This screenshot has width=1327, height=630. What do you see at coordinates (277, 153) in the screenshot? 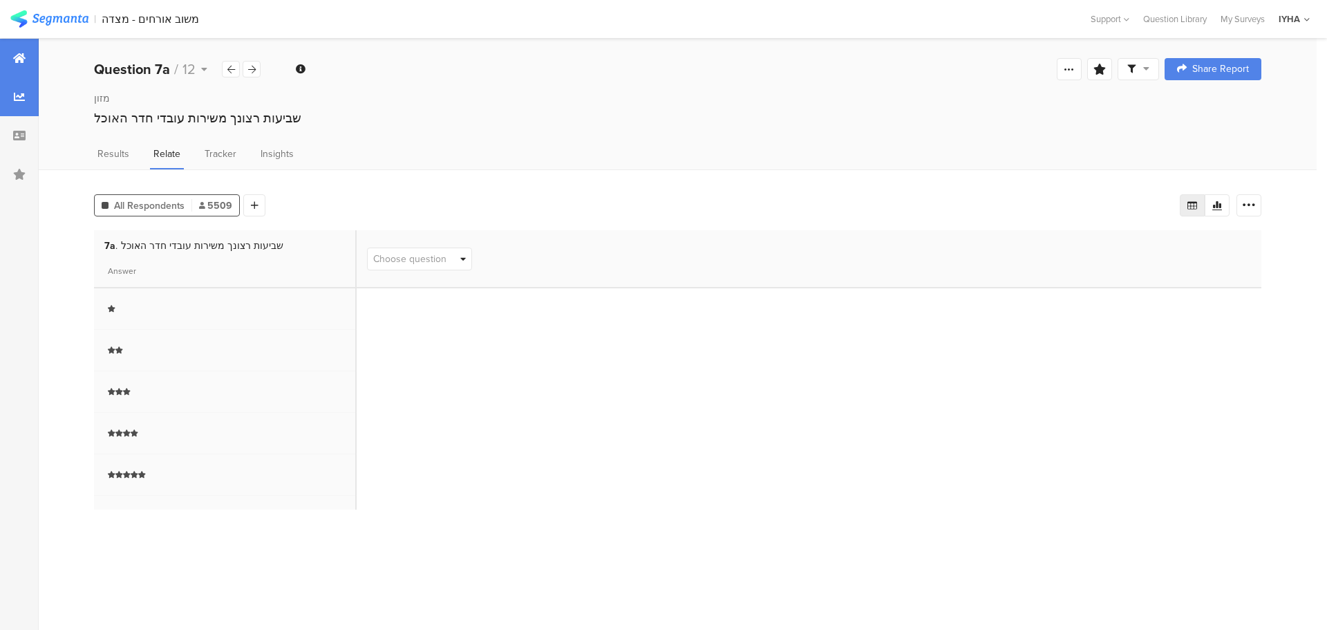
I see `span: Insights` at bounding box center [277, 153].